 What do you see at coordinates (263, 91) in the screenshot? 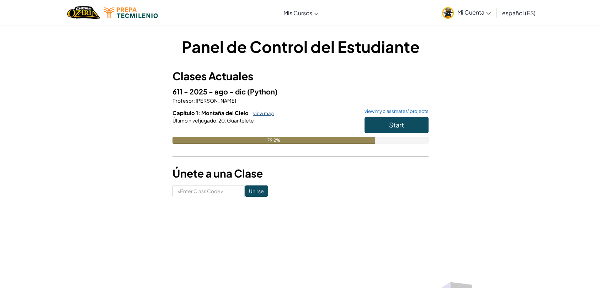
I see `span: (Python)` at bounding box center [263, 91].